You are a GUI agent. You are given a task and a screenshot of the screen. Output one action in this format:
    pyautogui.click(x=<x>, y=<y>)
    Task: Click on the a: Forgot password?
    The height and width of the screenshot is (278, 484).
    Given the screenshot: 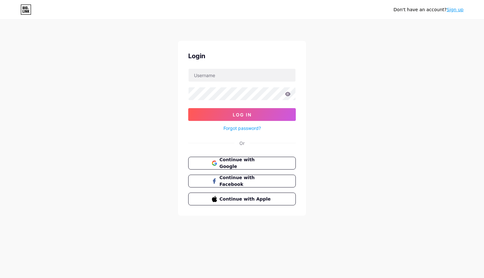 What is the action you would take?
    pyautogui.click(x=242, y=128)
    